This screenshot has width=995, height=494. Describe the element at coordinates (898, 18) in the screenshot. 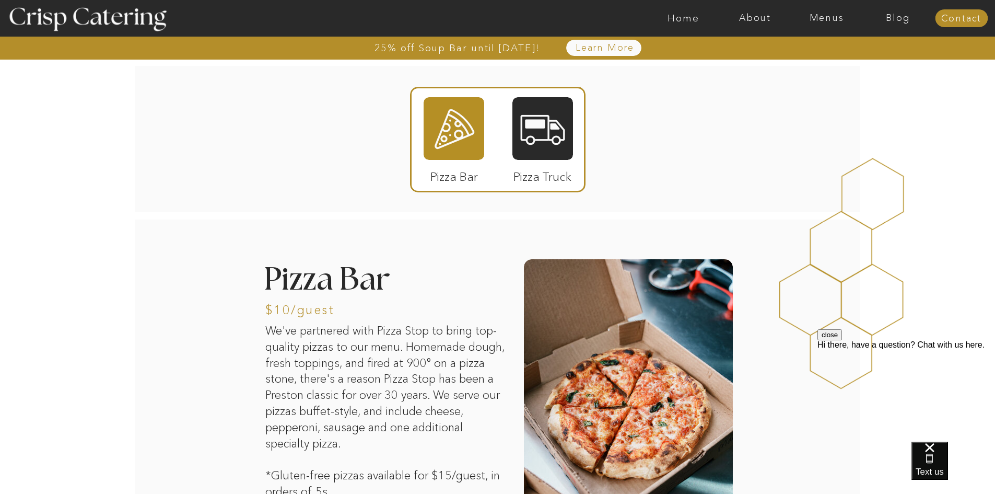

I see `nav: Blog` at that location.